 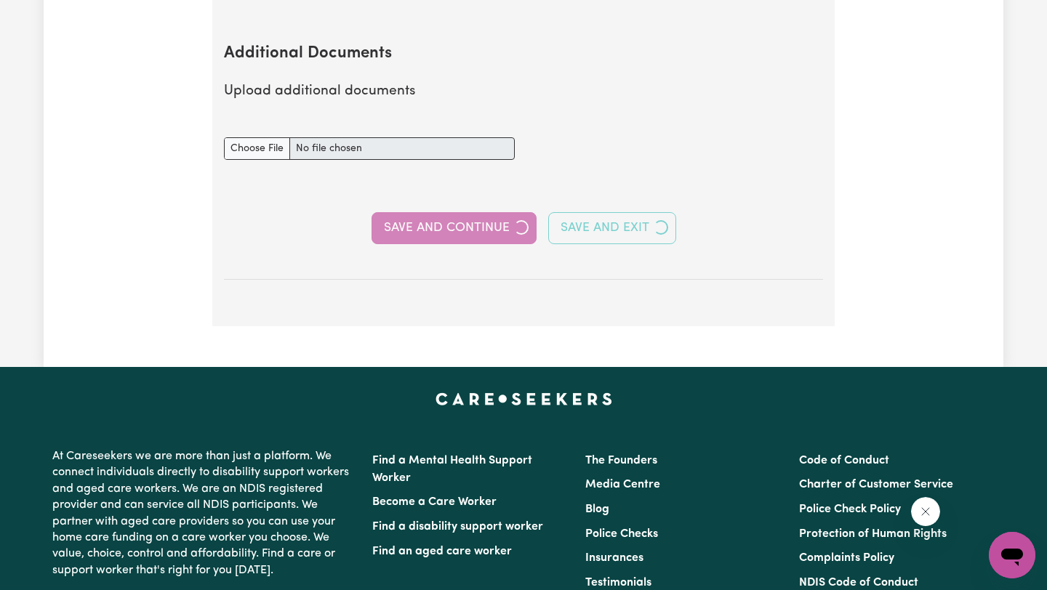 I want to click on a: Blog, so click(x=597, y=510).